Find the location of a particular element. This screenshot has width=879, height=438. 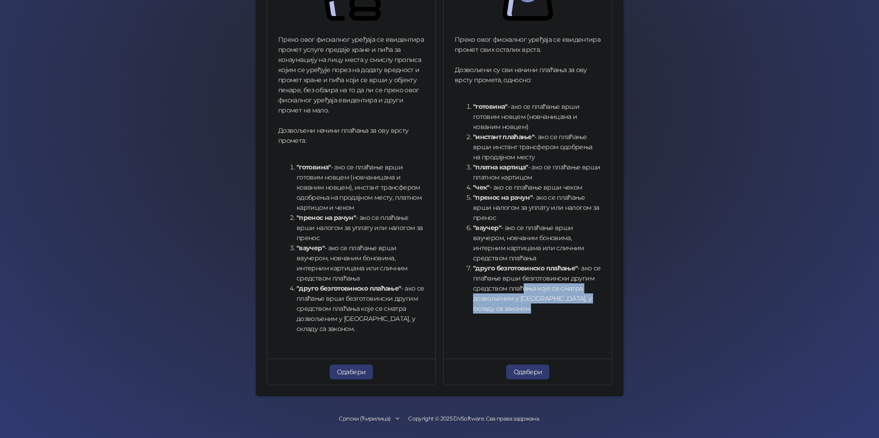

div: Српски (Ћирилица) is located at coordinates (364, 419).